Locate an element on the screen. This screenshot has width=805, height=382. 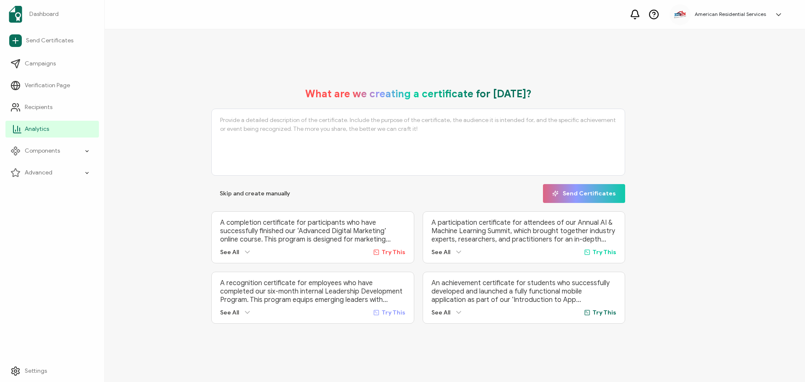
p: A participation certificate for attendees of our Annual AI & Machine Learning Summit, which broug... is located at coordinates (524, 231).